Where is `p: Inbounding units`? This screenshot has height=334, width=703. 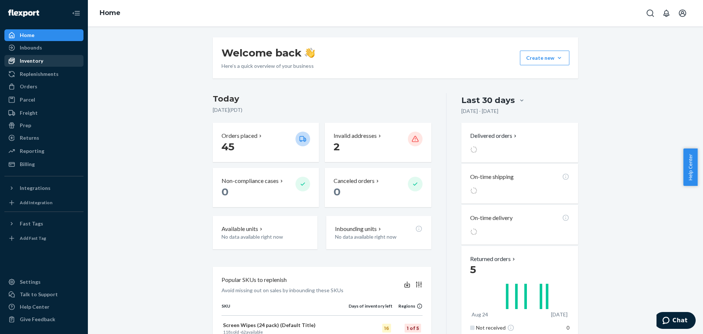 p: Inbounding units is located at coordinates (356, 228).